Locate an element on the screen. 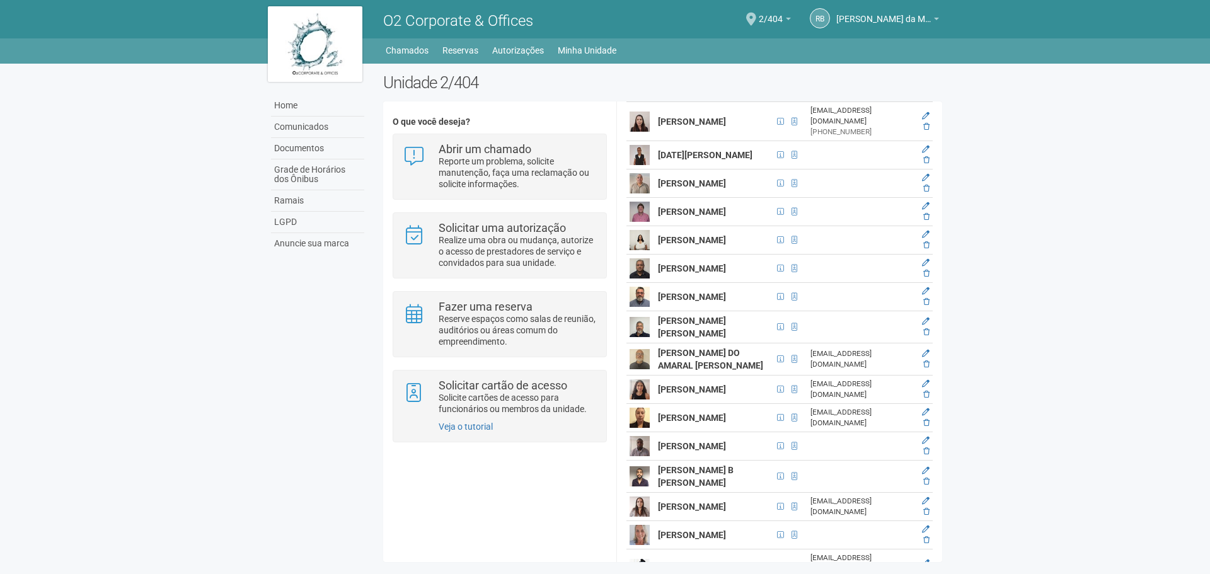 The image size is (1210, 574). a: Reservas is located at coordinates (460, 50).